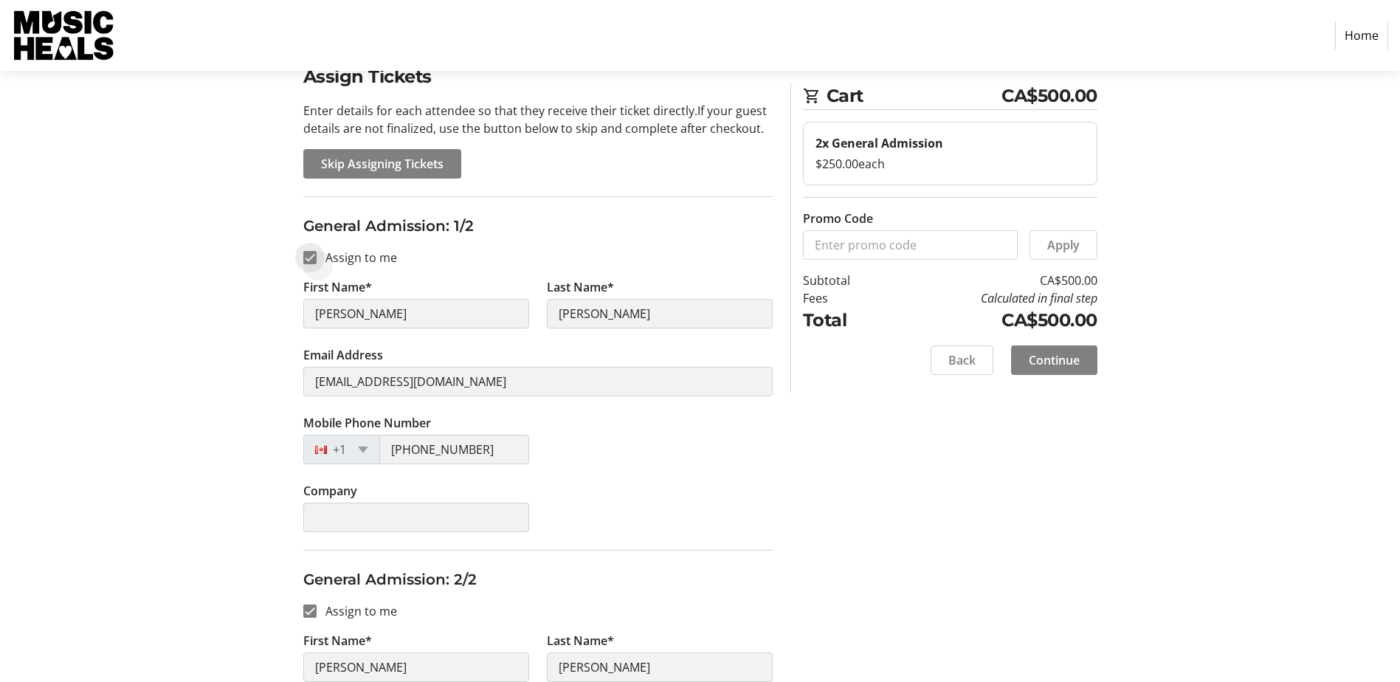 The width and height of the screenshot is (1400, 682). I want to click on a: Home, so click(1362, 35).